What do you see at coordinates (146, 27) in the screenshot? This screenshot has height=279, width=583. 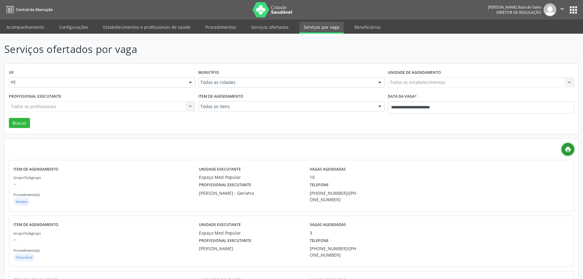 I see `a: Estabelecimentos e profissionais de saúde` at bounding box center [146, 27].